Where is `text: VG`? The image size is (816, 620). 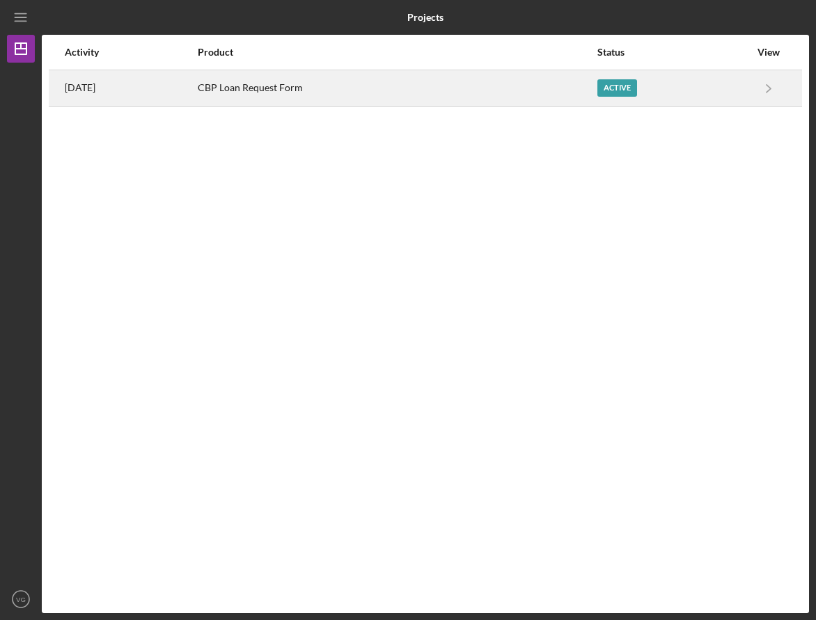 text: VG is located at coordinates (21, 599).